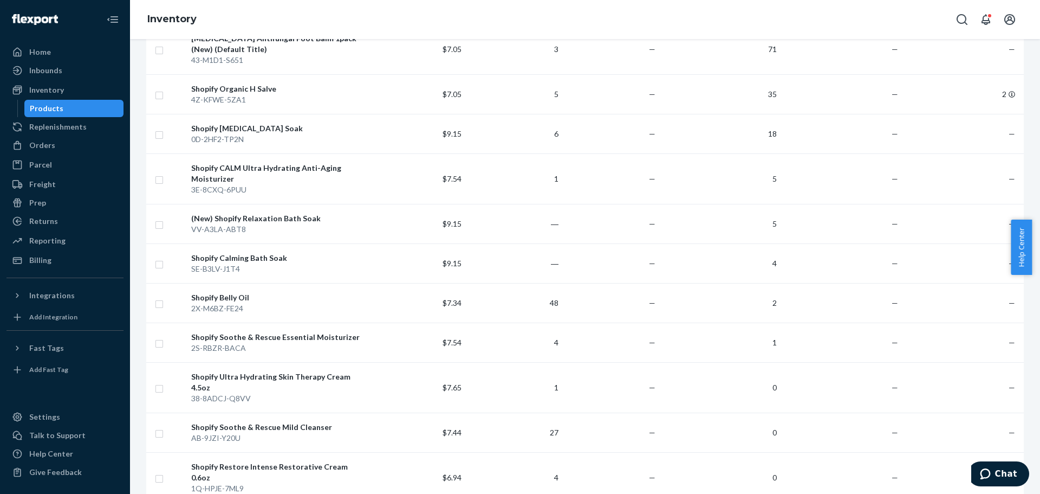  Describe the element at coordinates (278, 139) in the screenshot. I see `div: 0D-2HF2-TP2N` at that location.